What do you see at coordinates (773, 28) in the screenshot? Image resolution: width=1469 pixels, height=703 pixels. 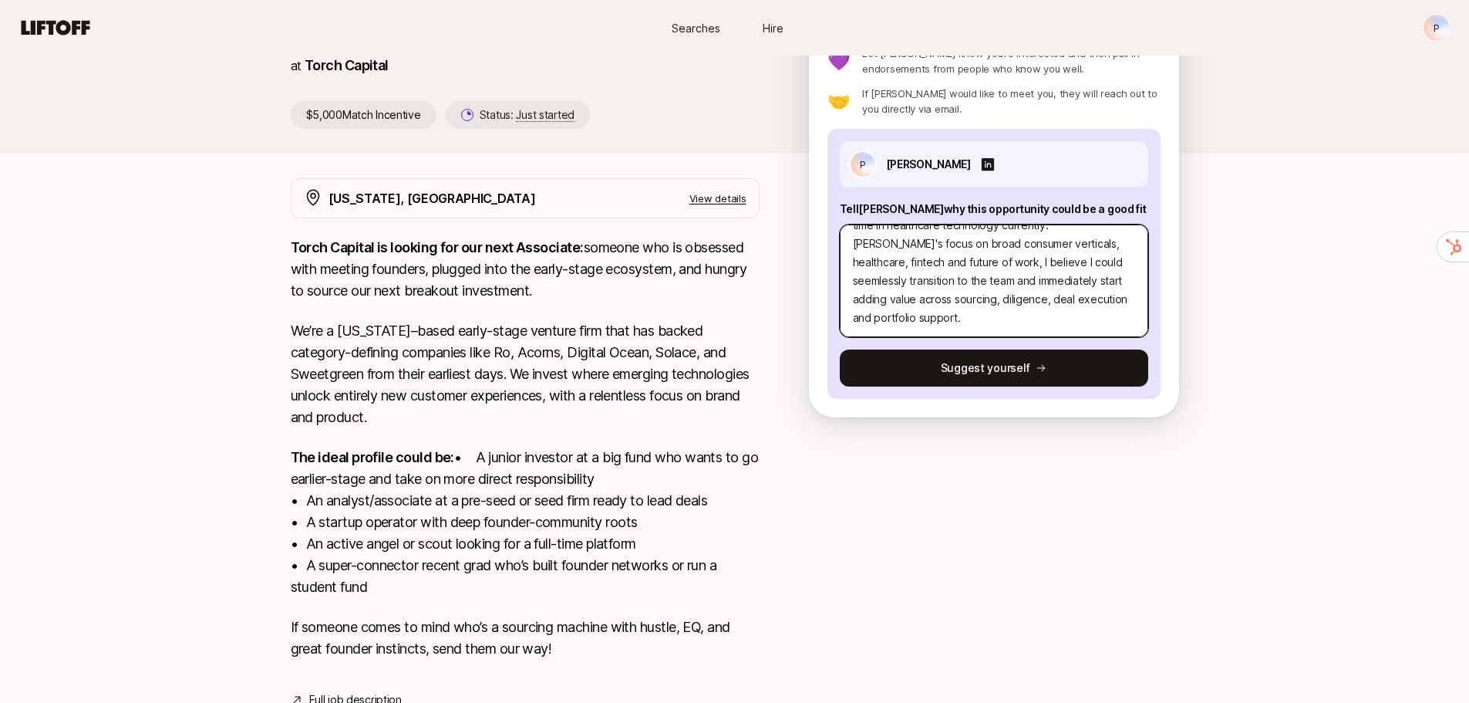 I see `span: Hire` at bounding box center [773, 28].